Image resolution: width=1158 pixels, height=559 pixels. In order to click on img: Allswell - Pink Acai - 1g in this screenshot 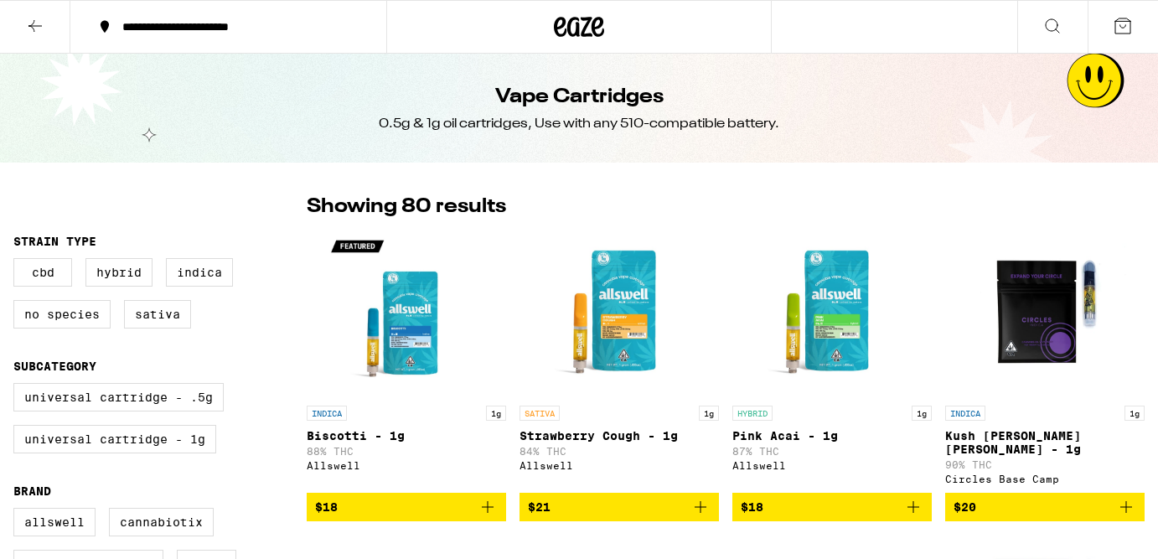, I will do `click(832, 313)`.